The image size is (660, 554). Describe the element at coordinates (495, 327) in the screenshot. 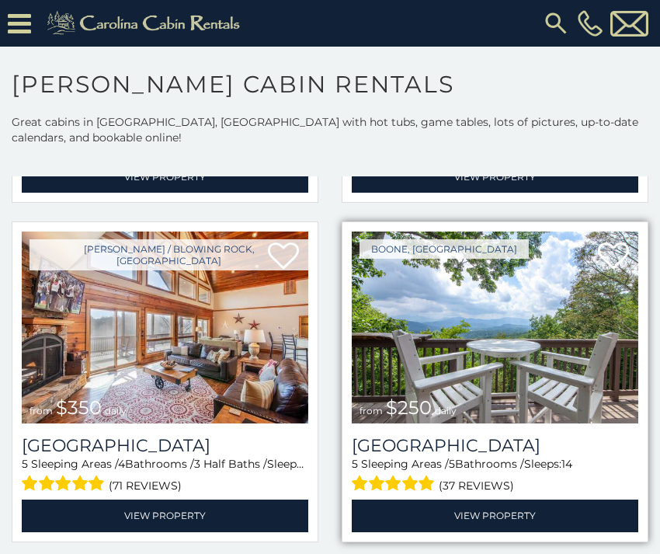

I see `a: Pinnacle View Lodge from $250 daily` at that location.